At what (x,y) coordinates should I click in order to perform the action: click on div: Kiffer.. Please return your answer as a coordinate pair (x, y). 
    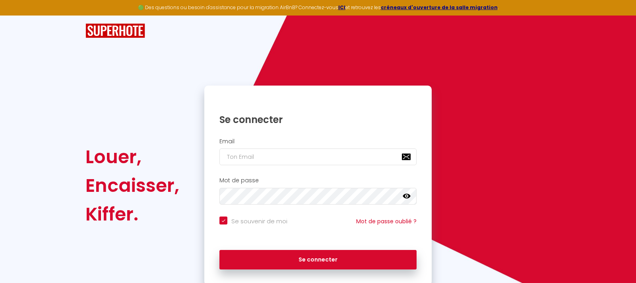
    Looking at the image, I should click on (132, 214).